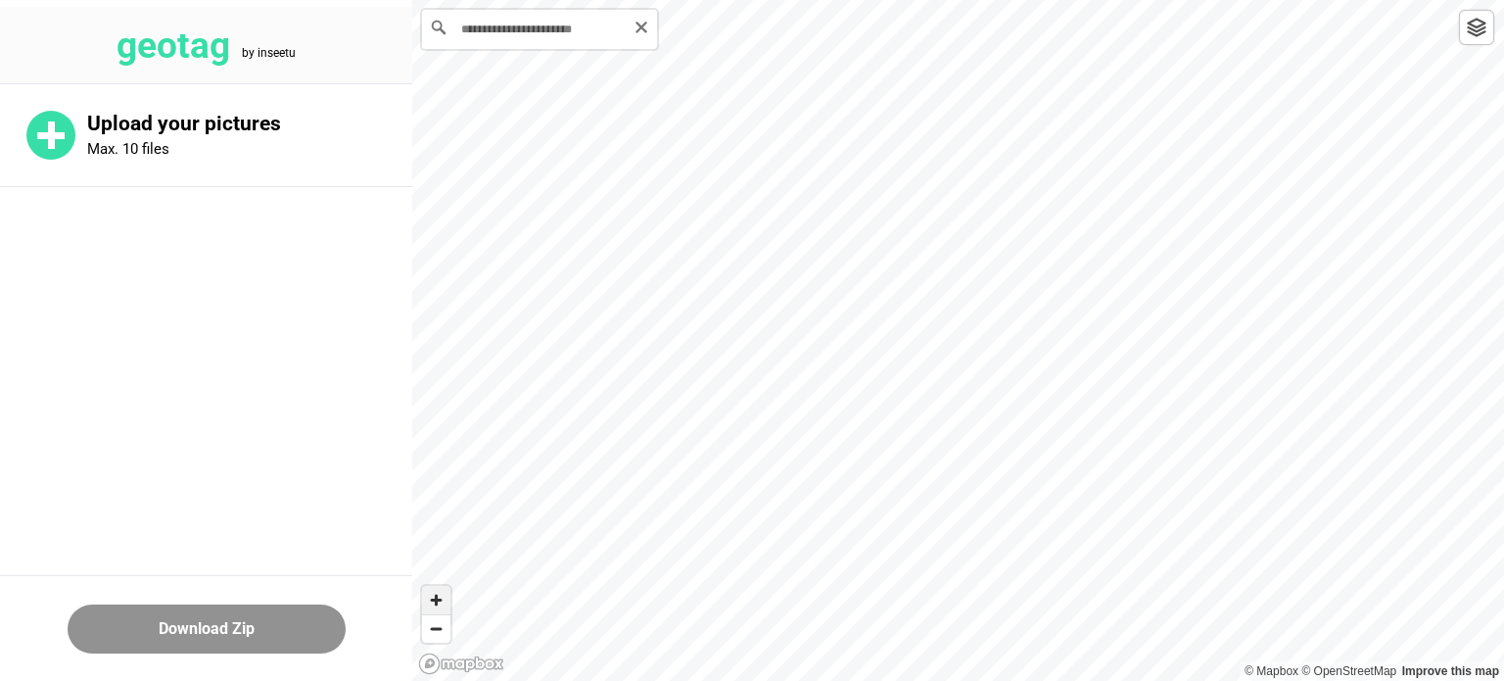 The image size is (1504, 681). What do you see at coordinates (207, 629) in the screenshot?
I see `button: Download Zip` at bounding box center [207, 629].